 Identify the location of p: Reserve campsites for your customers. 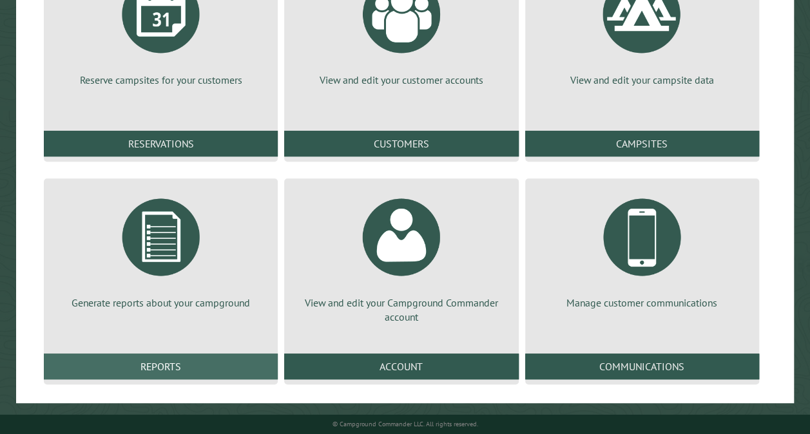
(160, 80).